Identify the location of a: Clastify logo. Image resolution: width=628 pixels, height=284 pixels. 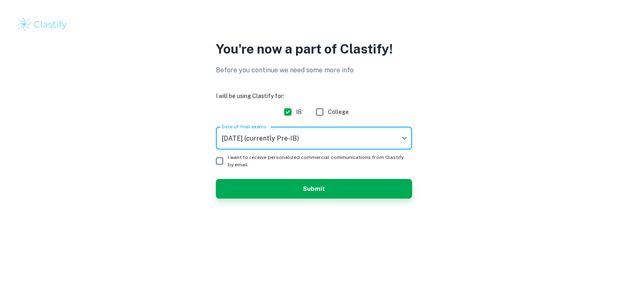
(314, 25).